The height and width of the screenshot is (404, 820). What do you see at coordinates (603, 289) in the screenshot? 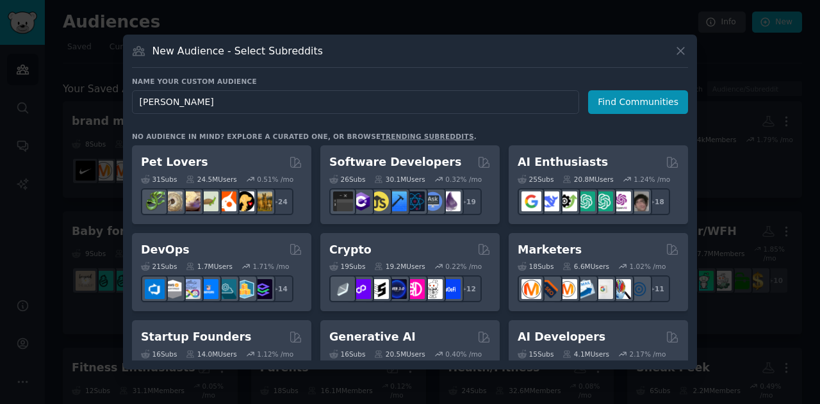
I see `img: googleads` at bounding box center [603, 289].